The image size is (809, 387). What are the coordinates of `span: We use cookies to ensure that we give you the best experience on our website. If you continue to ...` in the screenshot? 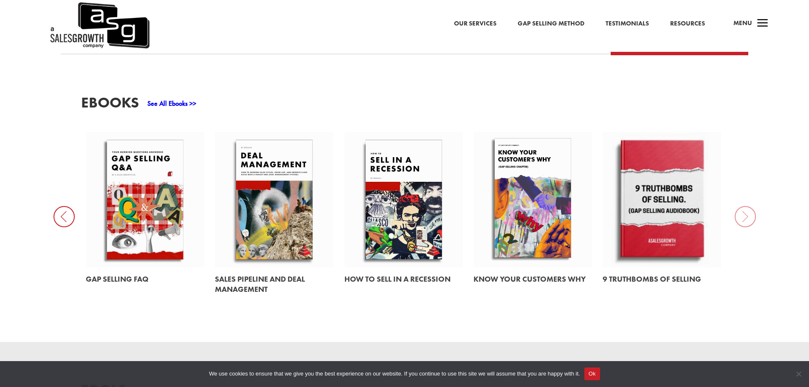 It's located at (394, 374).